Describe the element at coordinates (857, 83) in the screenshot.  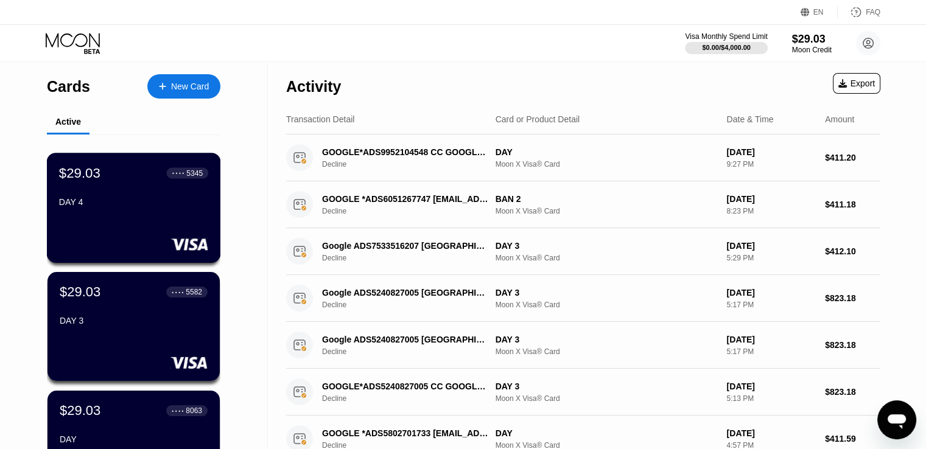
I see `div: Export` at that location.